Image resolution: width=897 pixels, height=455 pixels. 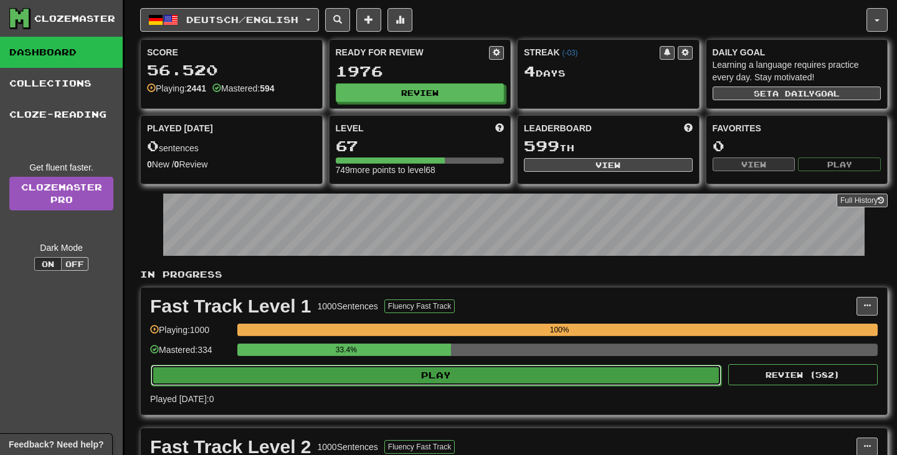 What do you see at coordinates (191, 354) in the screenshot?
I see `div: Mastered: 334` at bounding box center [191, 354].